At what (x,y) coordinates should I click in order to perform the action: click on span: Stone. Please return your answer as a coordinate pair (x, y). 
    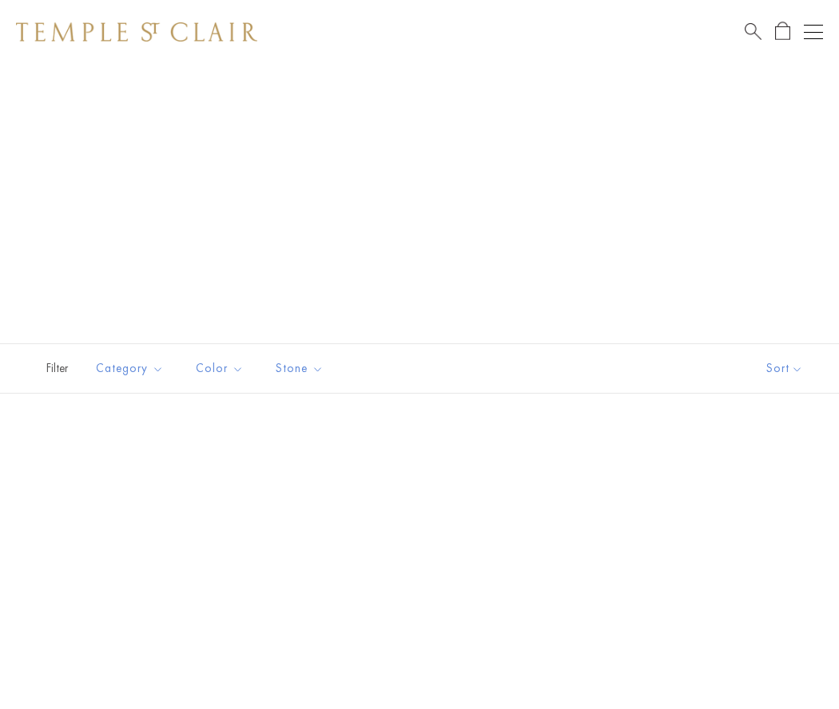
    Looking at the image, I should click on (301, 368).